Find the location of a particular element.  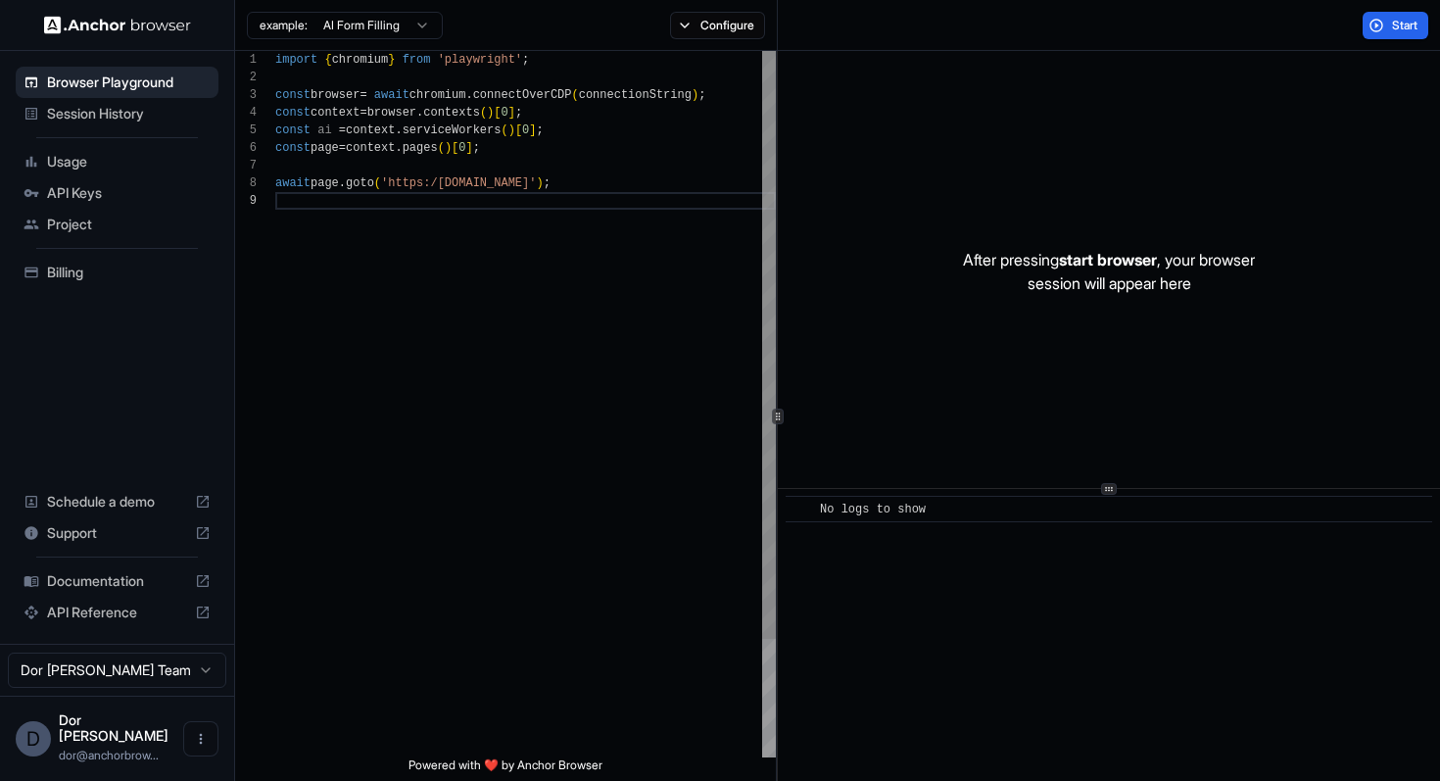

span: Schedule a demo is located at coordinates (117, 501).